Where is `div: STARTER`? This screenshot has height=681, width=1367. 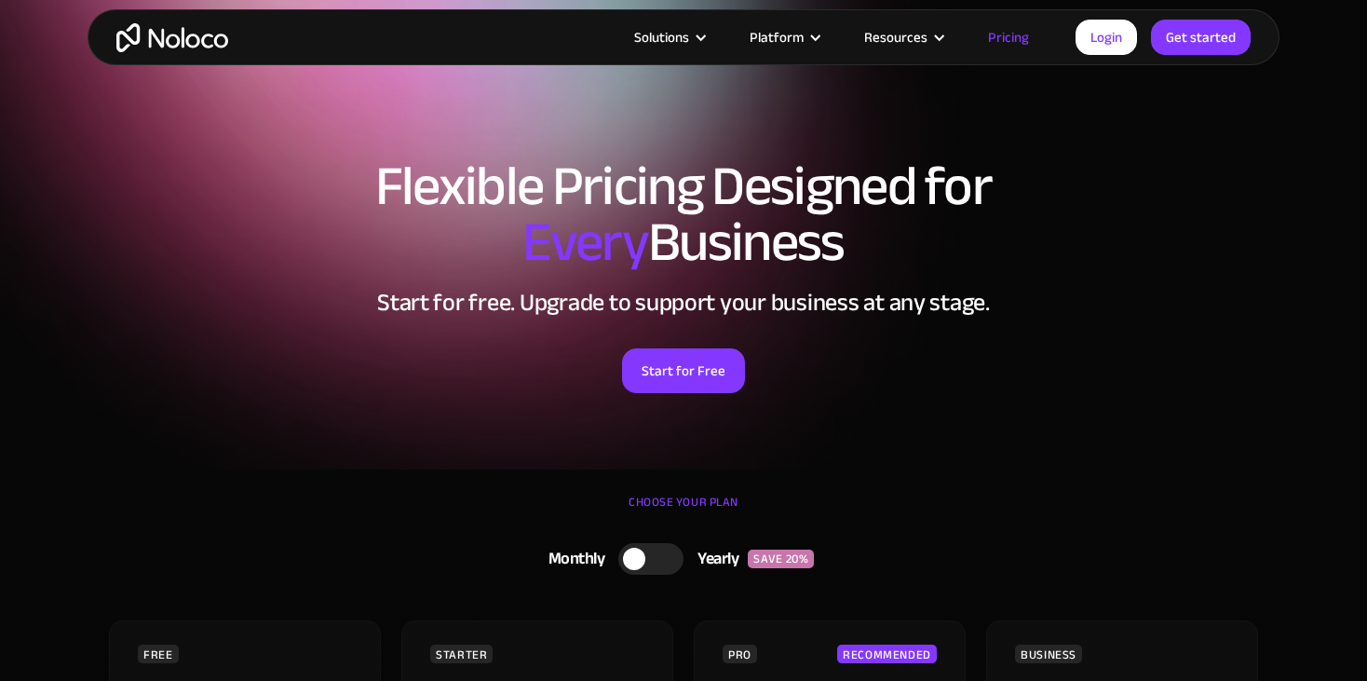
div: STARTER is located at coordinates (461, 654).